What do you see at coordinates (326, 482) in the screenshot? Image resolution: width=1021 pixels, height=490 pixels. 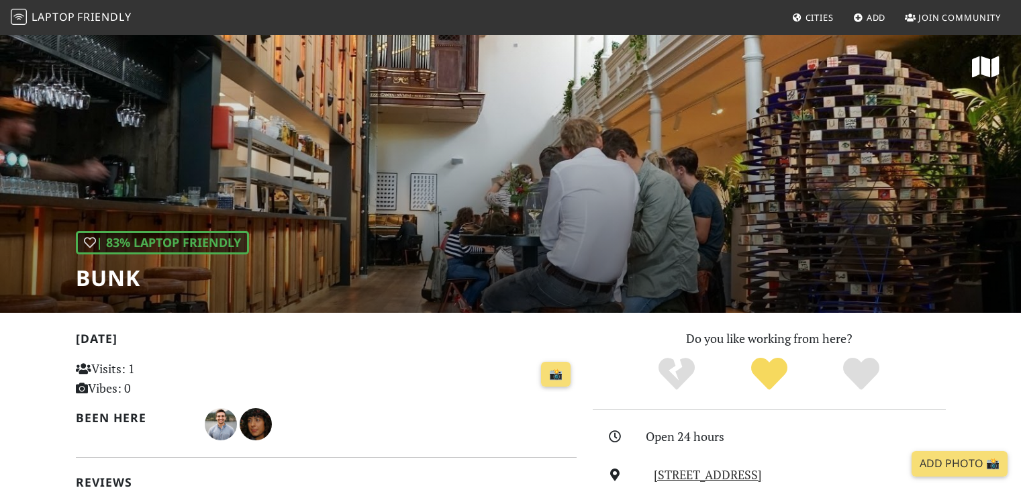 I see `h2: Reviews` at bounding box center [326, 482].